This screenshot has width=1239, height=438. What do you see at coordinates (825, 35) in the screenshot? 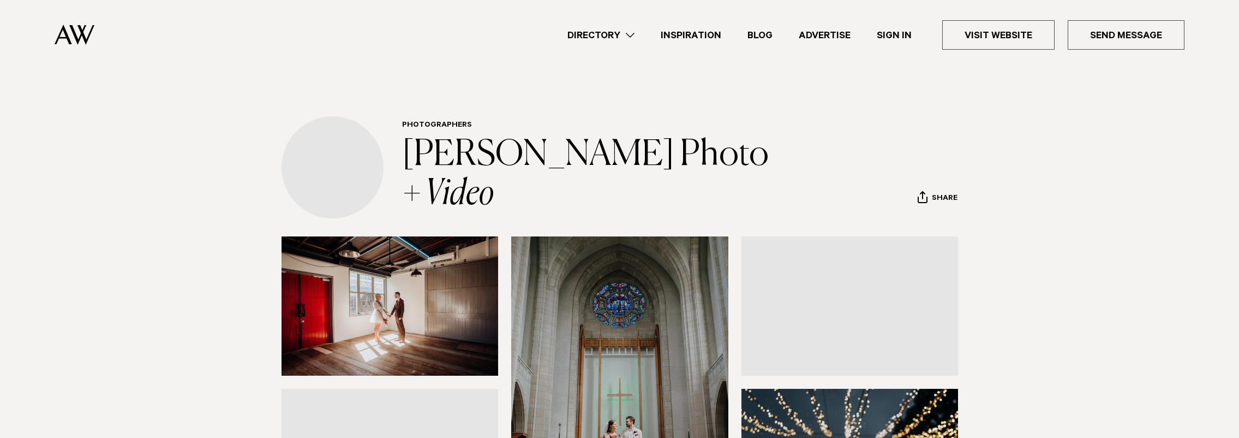
I see `a: Advertise` at bounding box center [825, 35].